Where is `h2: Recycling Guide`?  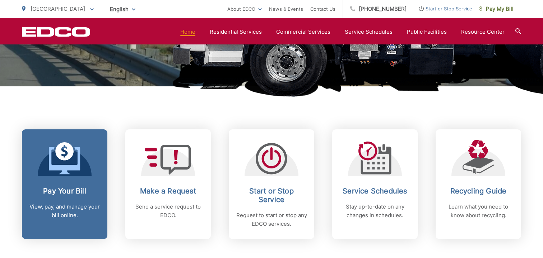
h2: Recycling Guide is located at coordinates (478, 191).